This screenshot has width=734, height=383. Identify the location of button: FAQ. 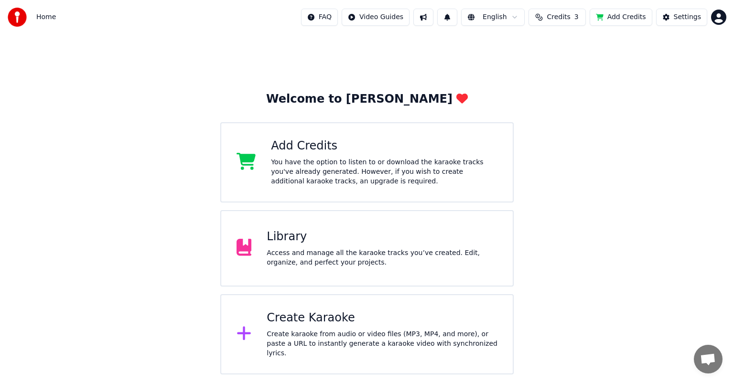
(319, 17).